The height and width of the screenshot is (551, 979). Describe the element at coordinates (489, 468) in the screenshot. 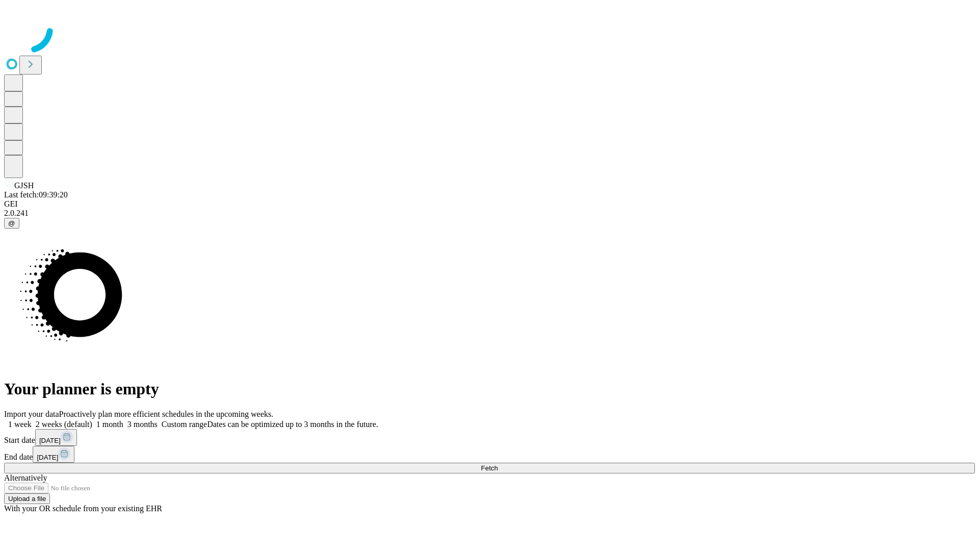

I see `span: Fetch` at that location.